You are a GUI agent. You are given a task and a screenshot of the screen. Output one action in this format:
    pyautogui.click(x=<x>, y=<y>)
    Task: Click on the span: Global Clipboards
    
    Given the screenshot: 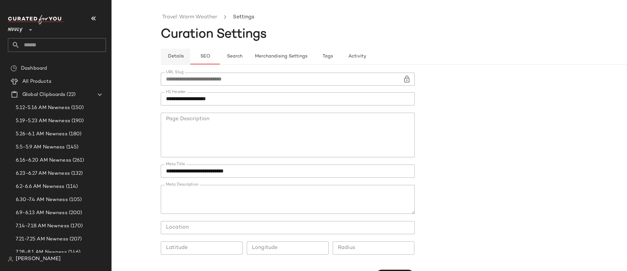 What is the action you would take?
    pyautogui.click(x=44, y=95)
    